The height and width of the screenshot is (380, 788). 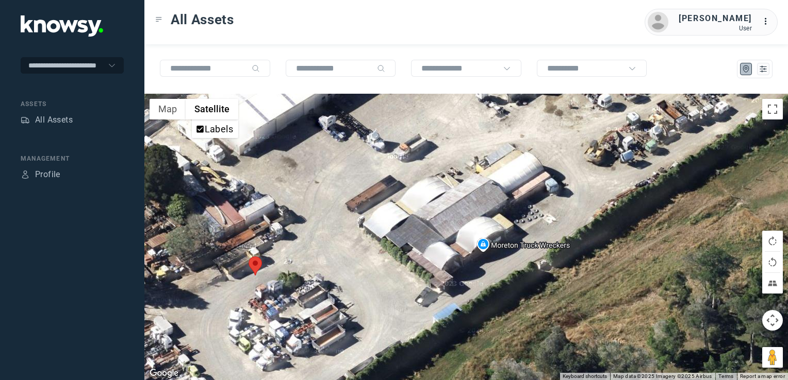 What do you see at coordinates (746, 69) in the screenshot?
I see `div: Map` at bounding box center [746, 69].